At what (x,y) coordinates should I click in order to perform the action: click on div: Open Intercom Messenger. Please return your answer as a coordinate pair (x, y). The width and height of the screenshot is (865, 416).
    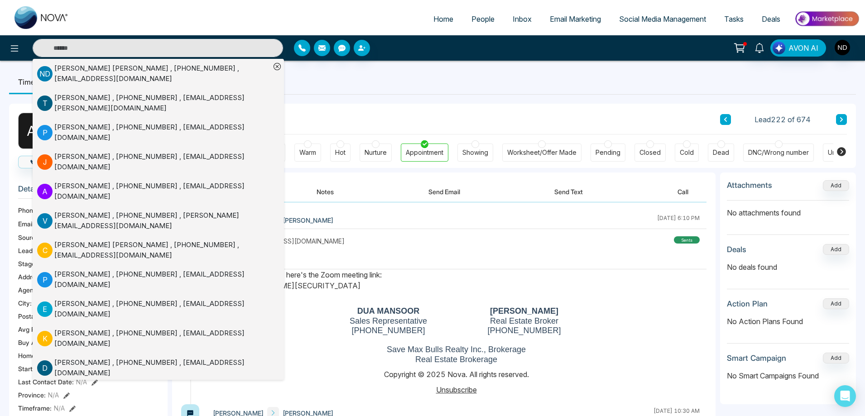
    Looking at the image, I should click on (845, 396).